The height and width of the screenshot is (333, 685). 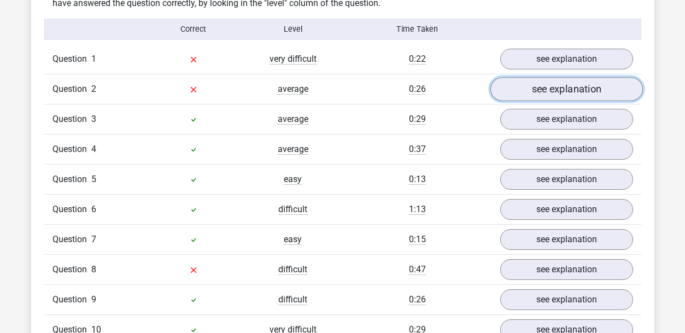 What do you see at coordinates (94, 149) in the screenshot?
I see `span: 4` at bounding box center [94, 149].